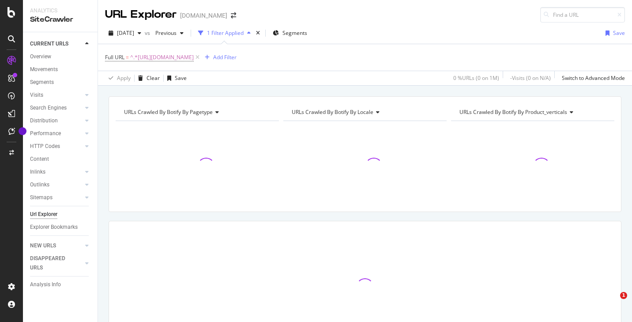  I want to click on h4: URLs Crawled By Botify By locale, so click(364, 112).